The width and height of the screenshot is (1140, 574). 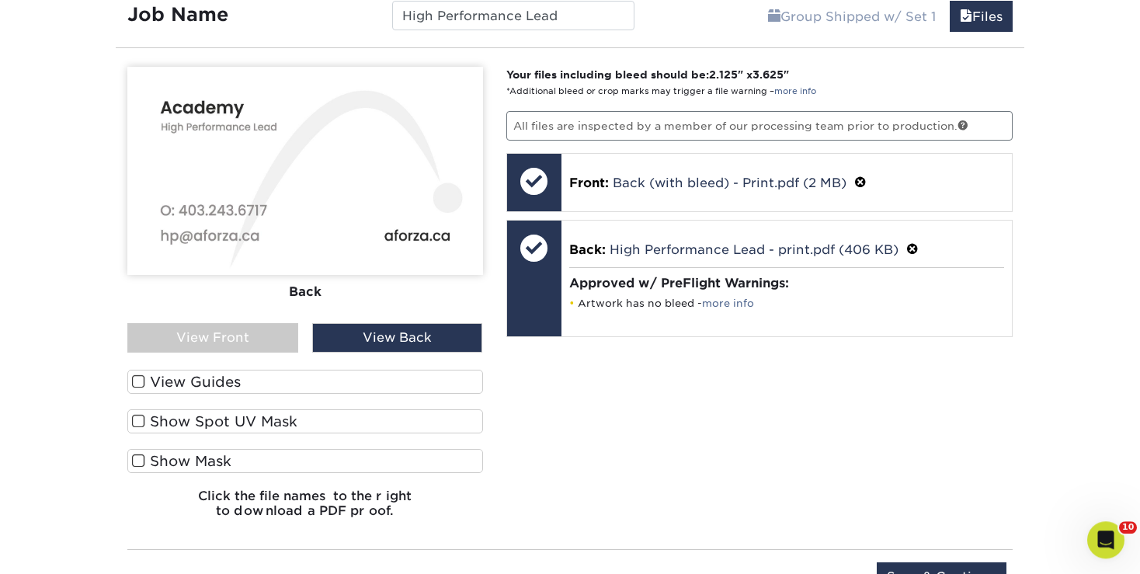 What do you see at coordinates (768, 75) in the screenshot?
I see `span: 3.625` at bounding box center [768, 75].